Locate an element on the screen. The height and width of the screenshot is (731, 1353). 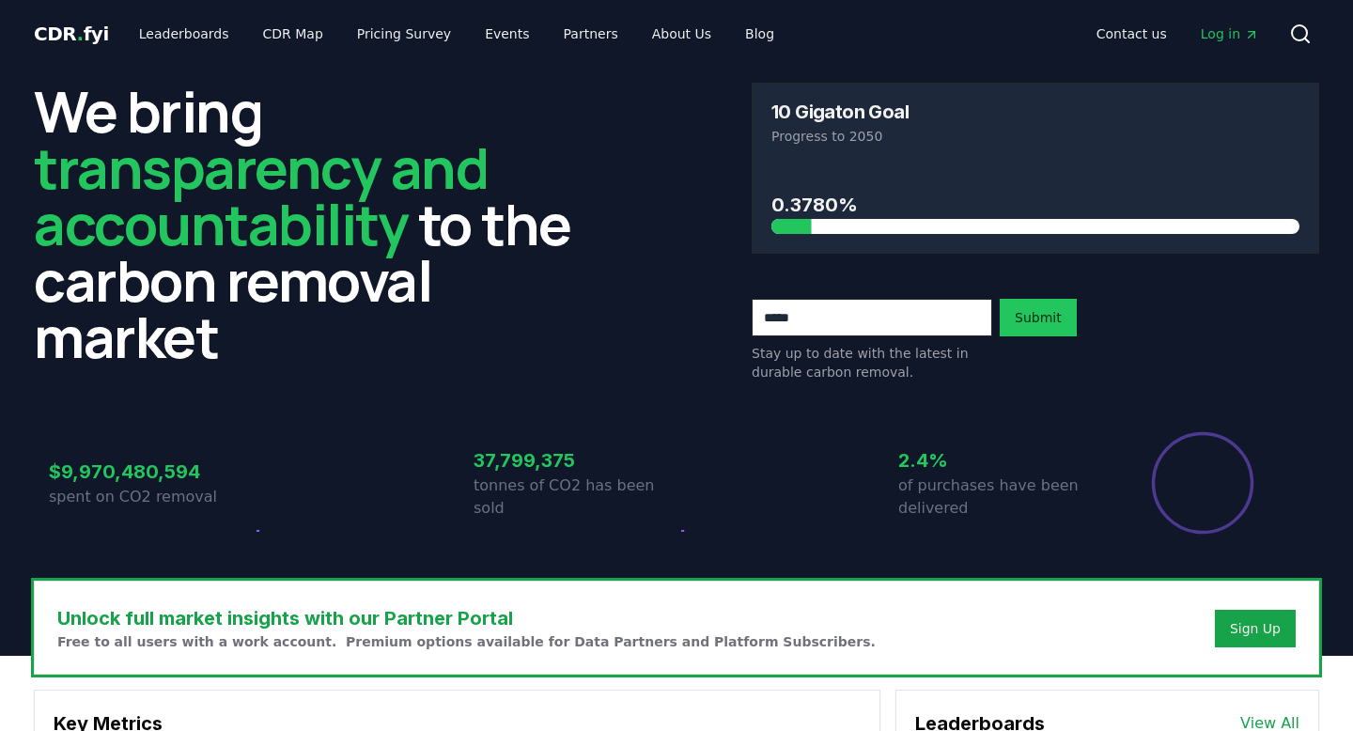
span: transparency and accountability is located at coordinates (260, 195).